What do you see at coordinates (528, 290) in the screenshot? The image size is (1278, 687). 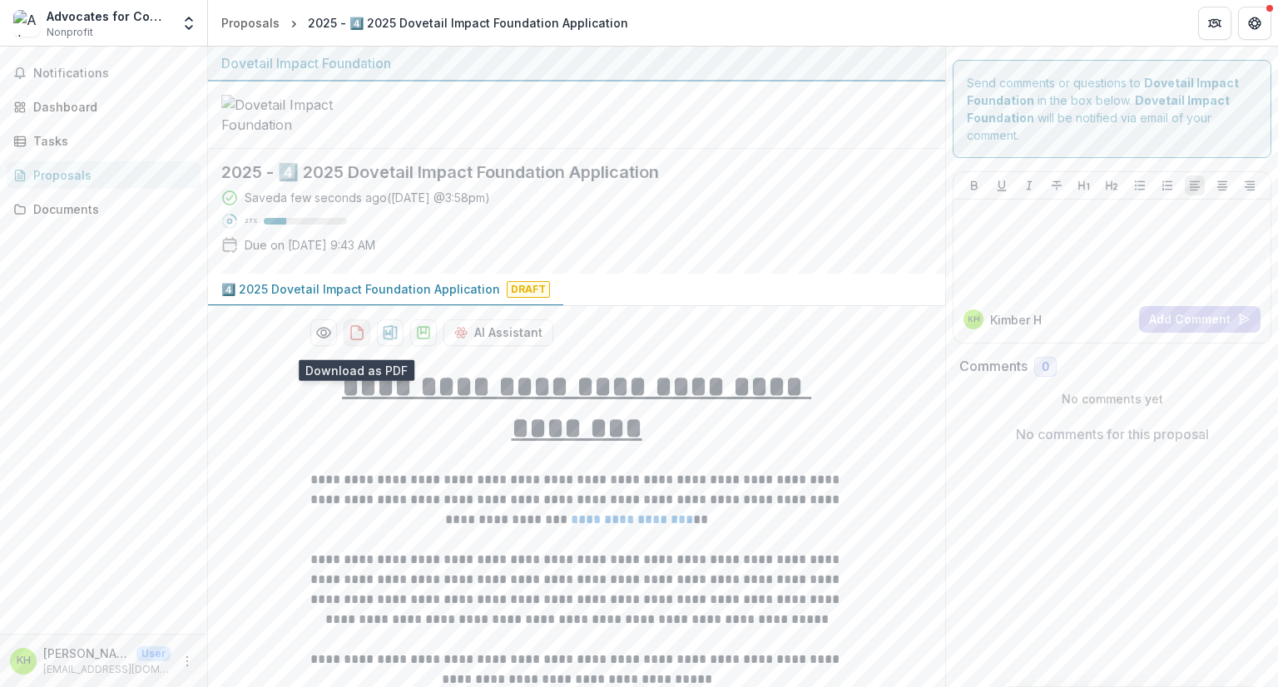 I see `span: Draft` at bounding box center [528, 290].